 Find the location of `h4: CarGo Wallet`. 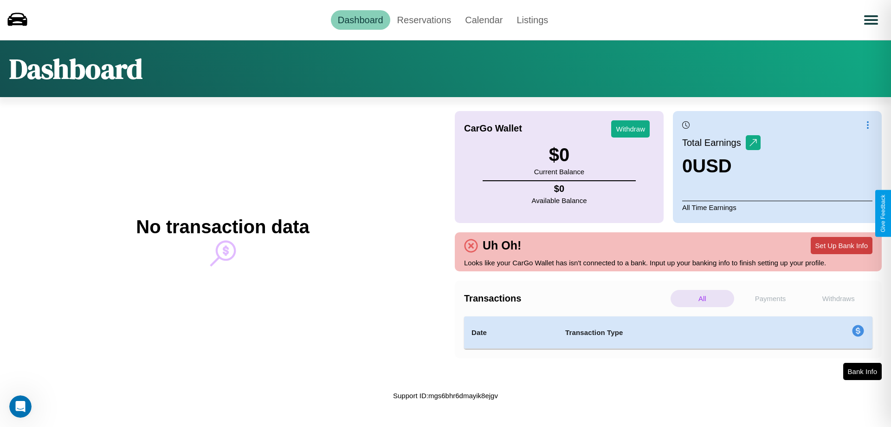

h4: CarGo Wallet is located at coordinates (493, 128).